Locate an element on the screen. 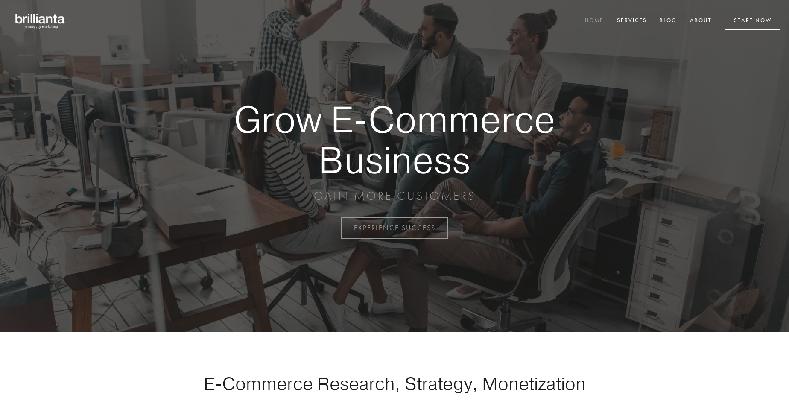  a: About is located at coordinates (701, 21).